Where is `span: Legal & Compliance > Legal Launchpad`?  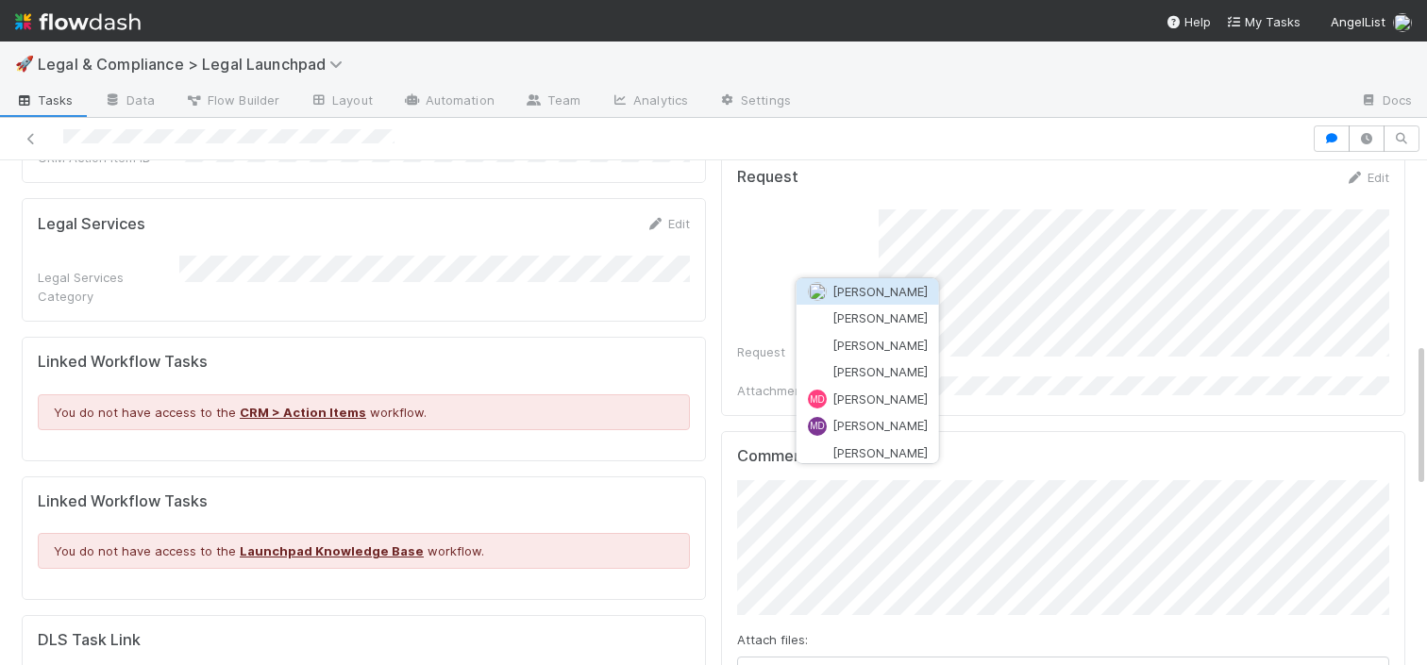
span: Legal & Compliance > Legal Launchpad is located at coordinates (194, 64).